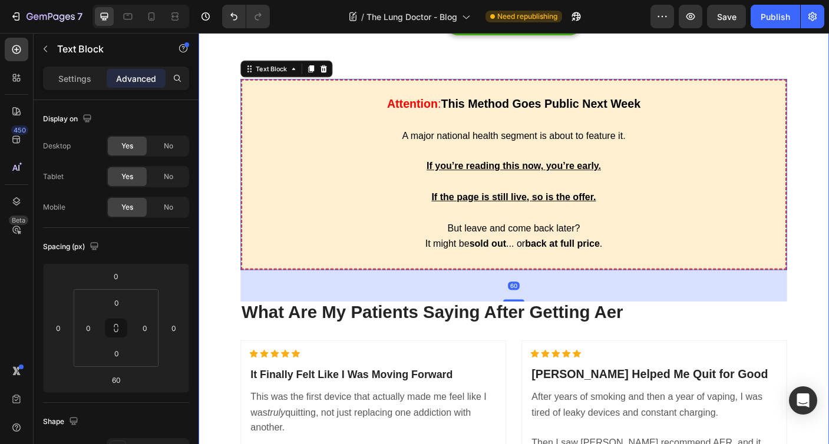 Image resolution: width=829 pixels, height=444 pixels. What do you see at coordinates (803, 401) in the screenshot?
I see `div: Open Intercom Messenger` at bounding box center [803, 401].